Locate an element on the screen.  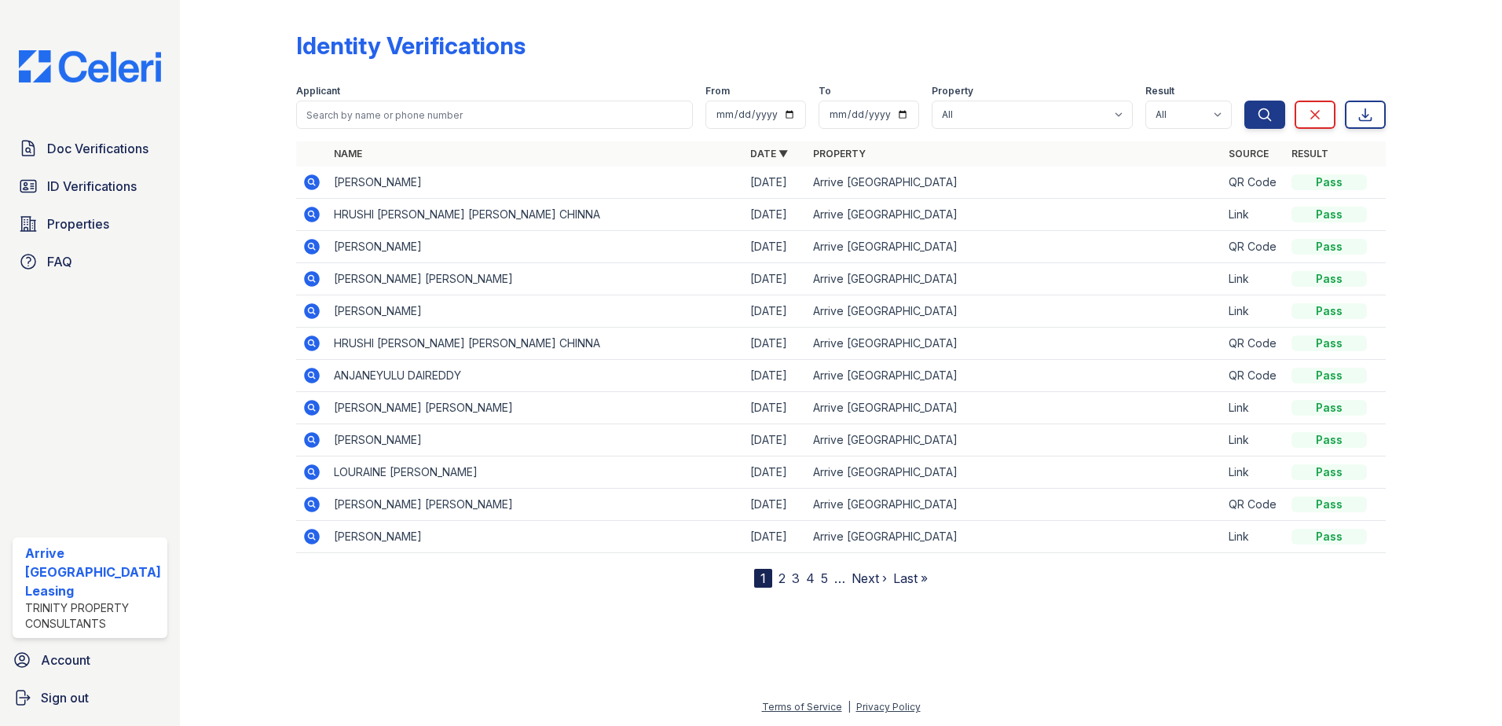
a: Next › is located at coordinates (869, 578).